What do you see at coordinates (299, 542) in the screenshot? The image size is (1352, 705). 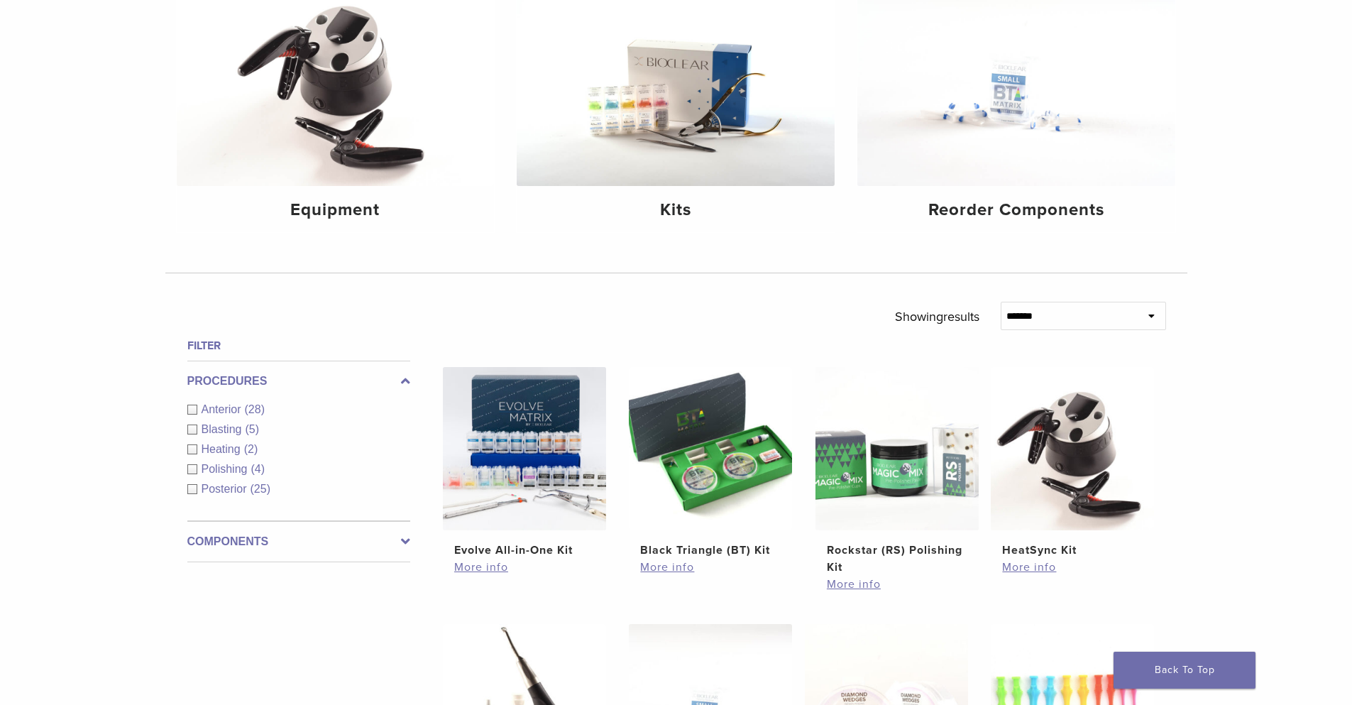 I see `label: Components` at bounding box center [299, 542].